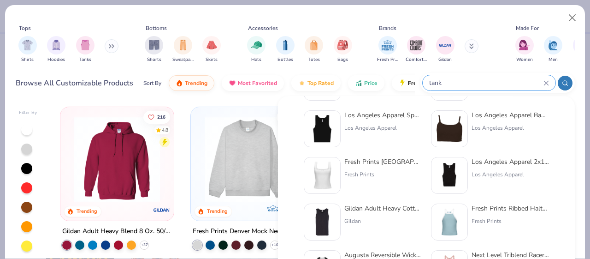 This screenshot has width=590, height=259. Describe the element at coordinates (183, 45) in the screenshot. I see `img: Sweatpants Image` at that location.